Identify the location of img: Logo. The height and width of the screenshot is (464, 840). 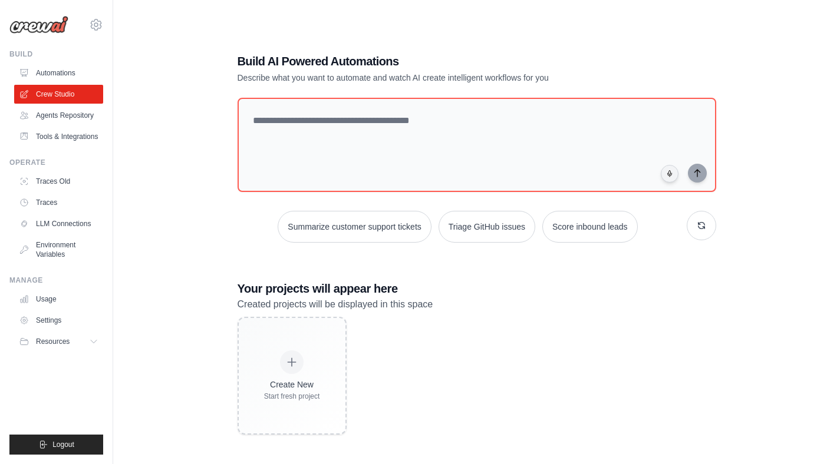
(39, 25).